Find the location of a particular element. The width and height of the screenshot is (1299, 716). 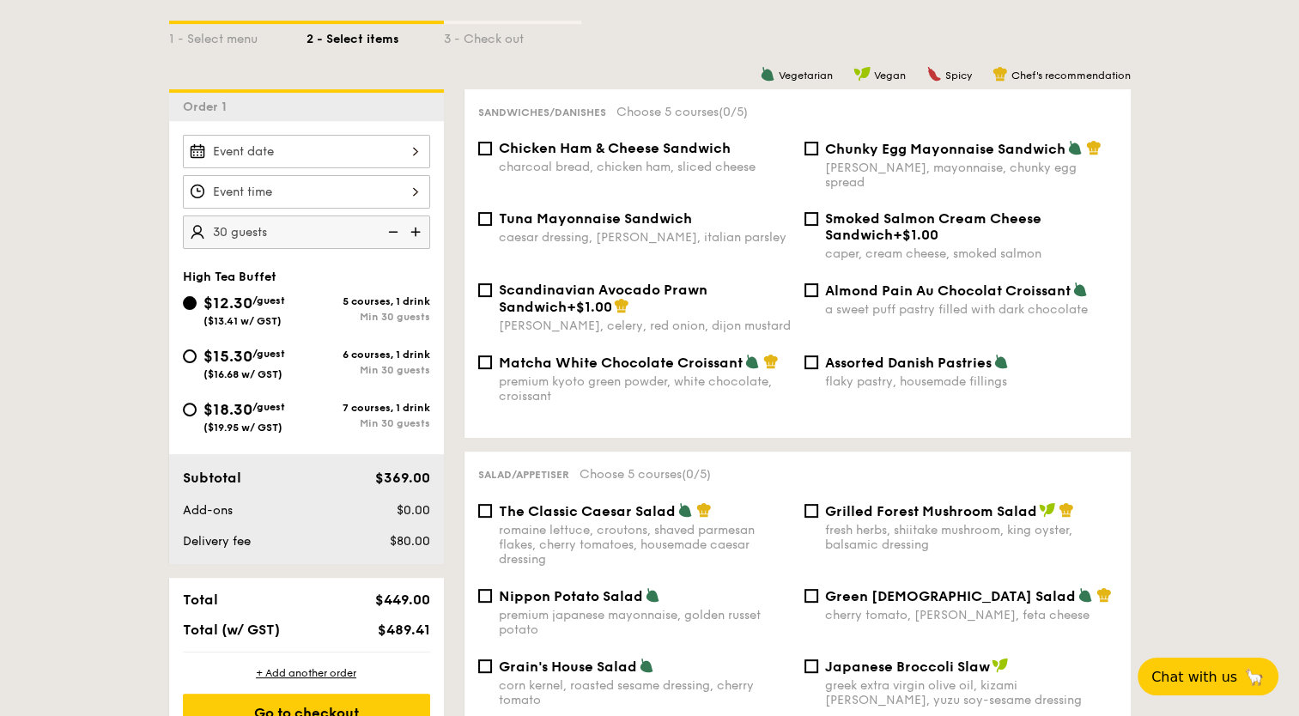

span: Sandwiches/Danishes is located at coordinates (542, 112).